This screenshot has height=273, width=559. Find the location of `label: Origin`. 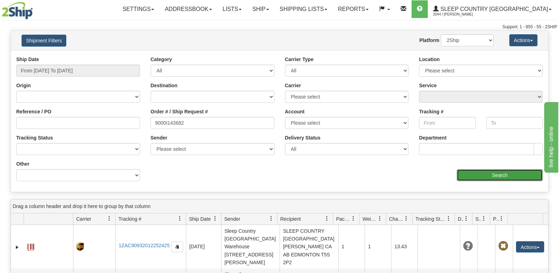

label: Origin is located at coordinates (23, 85).